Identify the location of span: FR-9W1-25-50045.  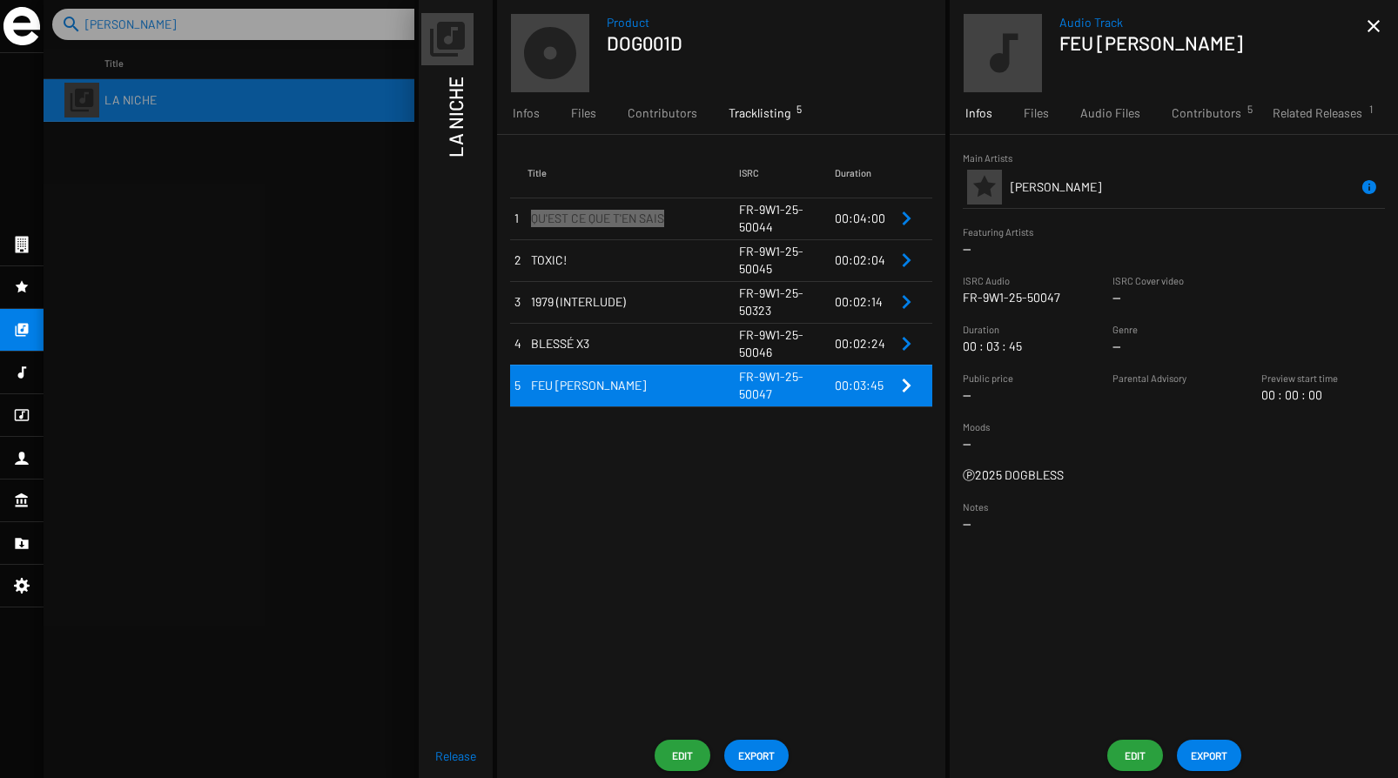
(771, 259).